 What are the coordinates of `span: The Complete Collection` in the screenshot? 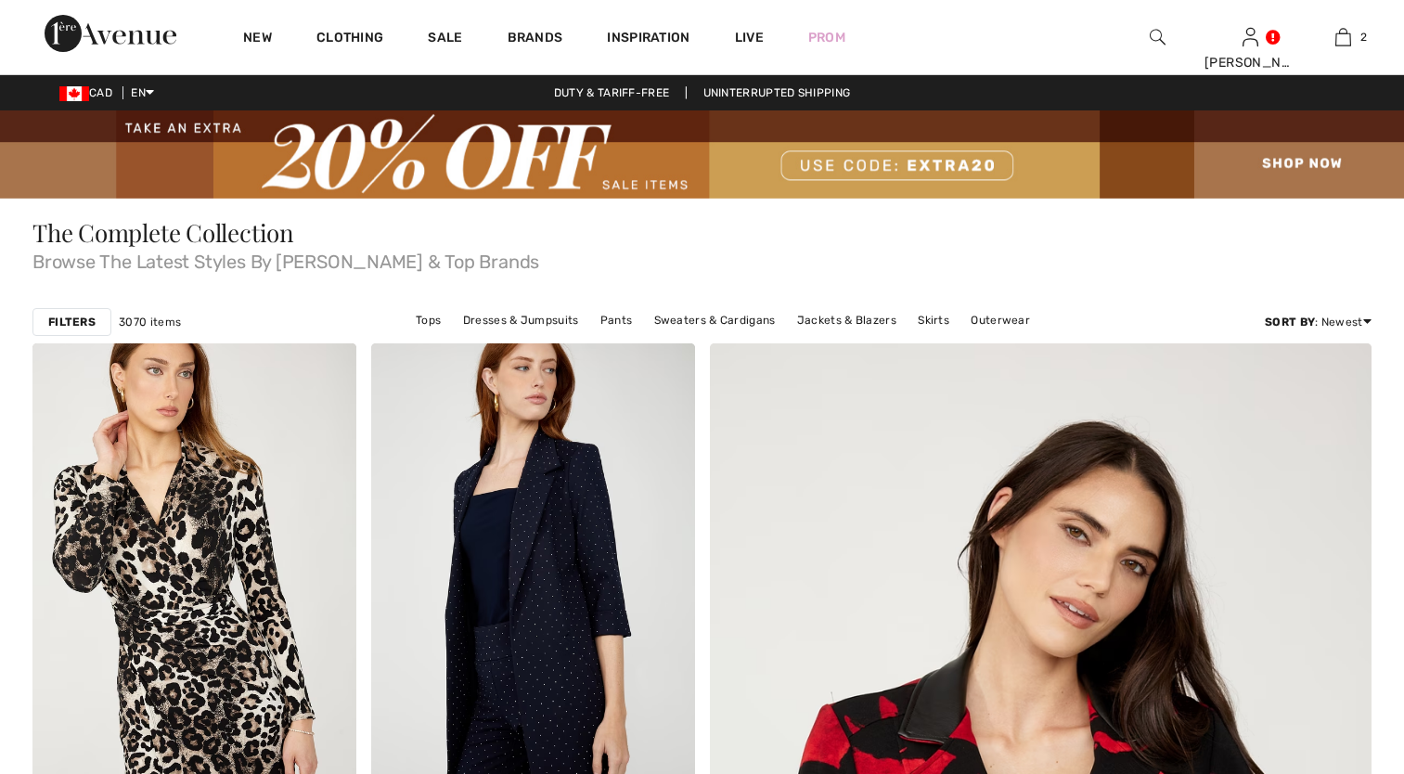 It's located at (163, 232).